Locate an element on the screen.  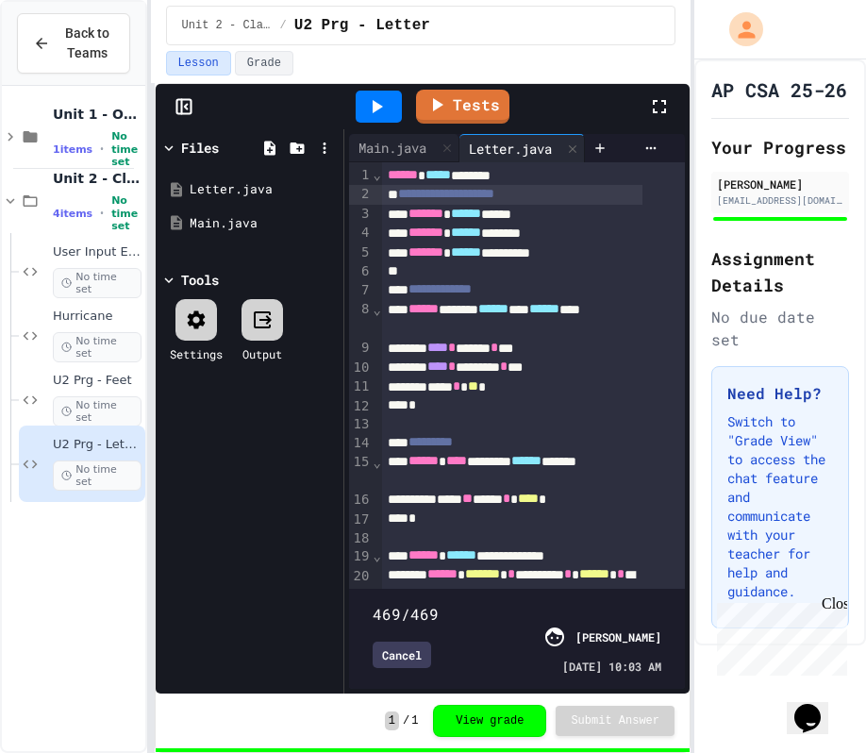
div: 15 is located at coordinates (360, 472).